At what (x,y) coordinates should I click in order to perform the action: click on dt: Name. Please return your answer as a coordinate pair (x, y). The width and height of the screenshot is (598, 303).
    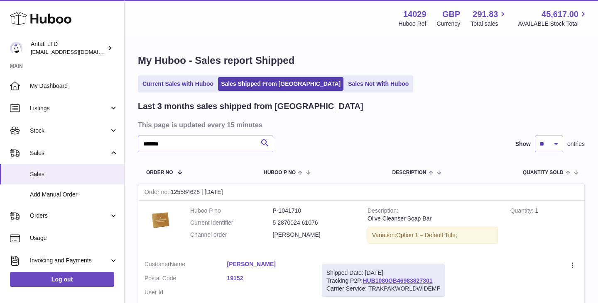
    Looking at the image, I should click on (186, 266).